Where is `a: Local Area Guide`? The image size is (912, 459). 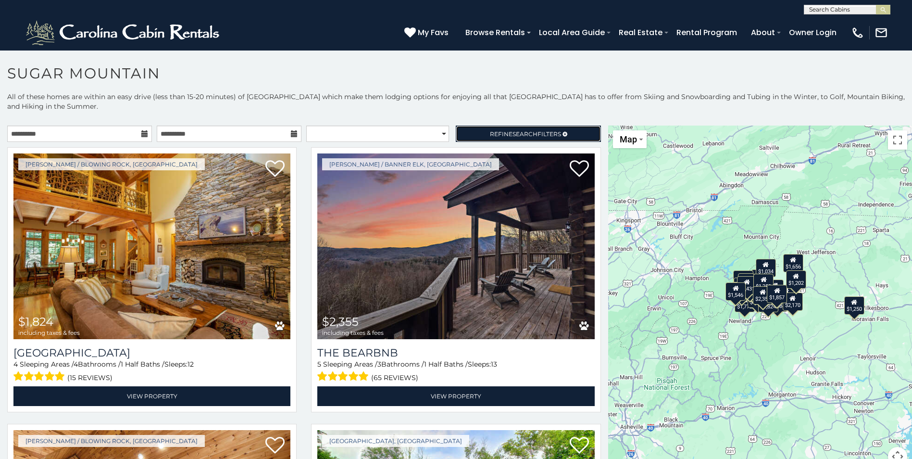
a: Local Area Guide is located at coordinates (572, 32).